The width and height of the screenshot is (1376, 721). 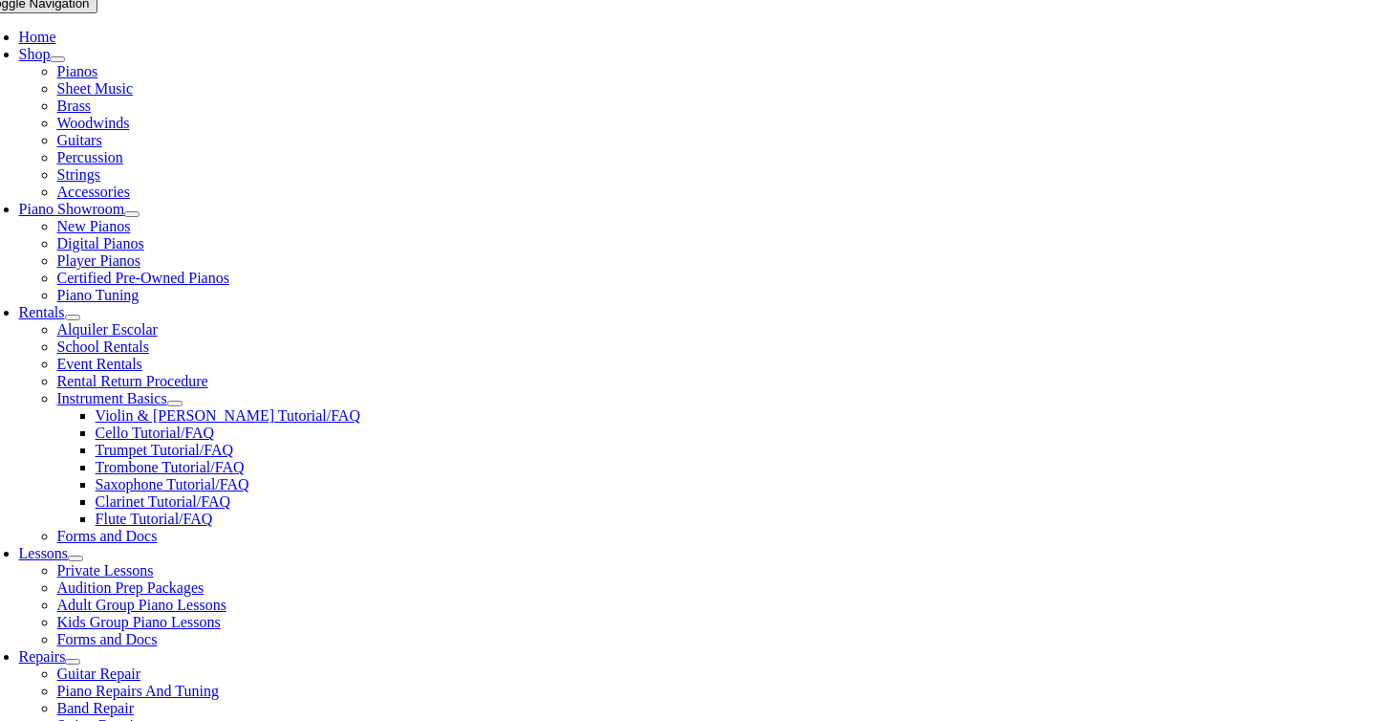 I want to click on span: Adult Group Piano Lessons, so click(x=141, y=604).